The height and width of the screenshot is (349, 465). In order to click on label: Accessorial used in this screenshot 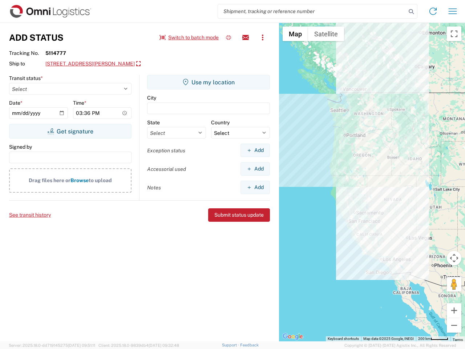, I will do `click(166, 169)`.